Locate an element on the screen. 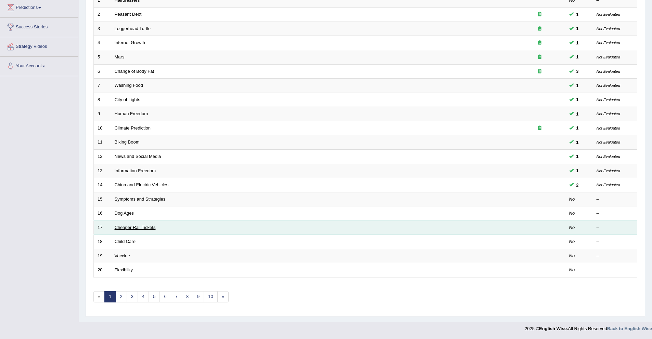  a: Human Freedom is located at coordinates (131, 114).